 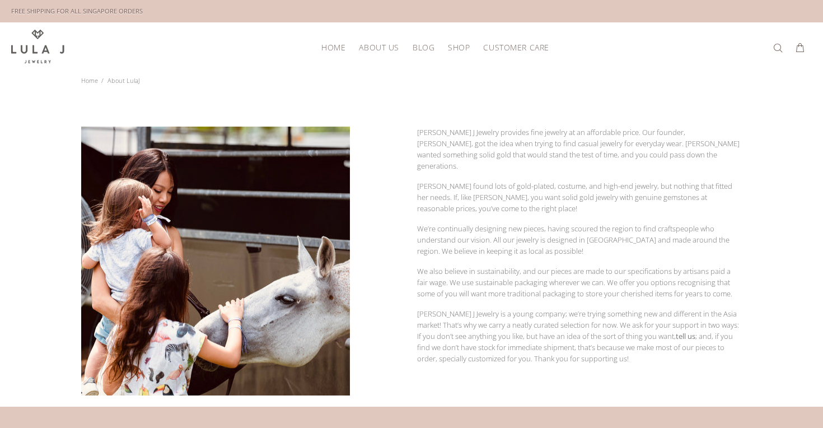 I want to click on a: SHOP, so click(x=458, y=47).